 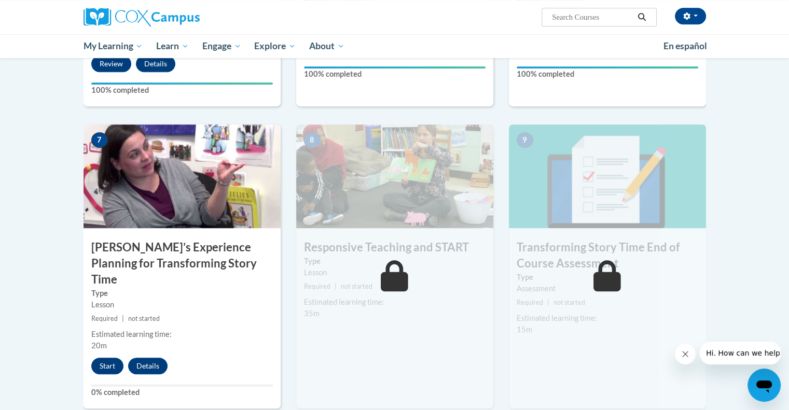 I want to click on button: Search, so click(x=641, y=17).